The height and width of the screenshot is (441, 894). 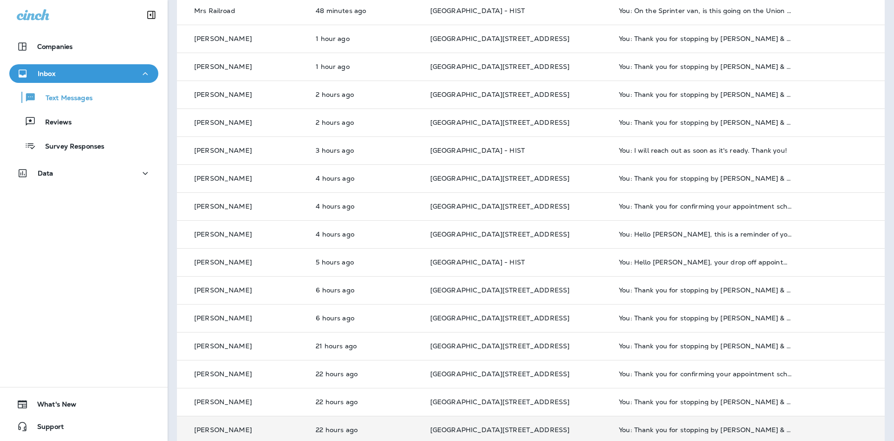 I want to click on p: Aug 27, 2025 01:52 PM, so click(x=365, y=11).